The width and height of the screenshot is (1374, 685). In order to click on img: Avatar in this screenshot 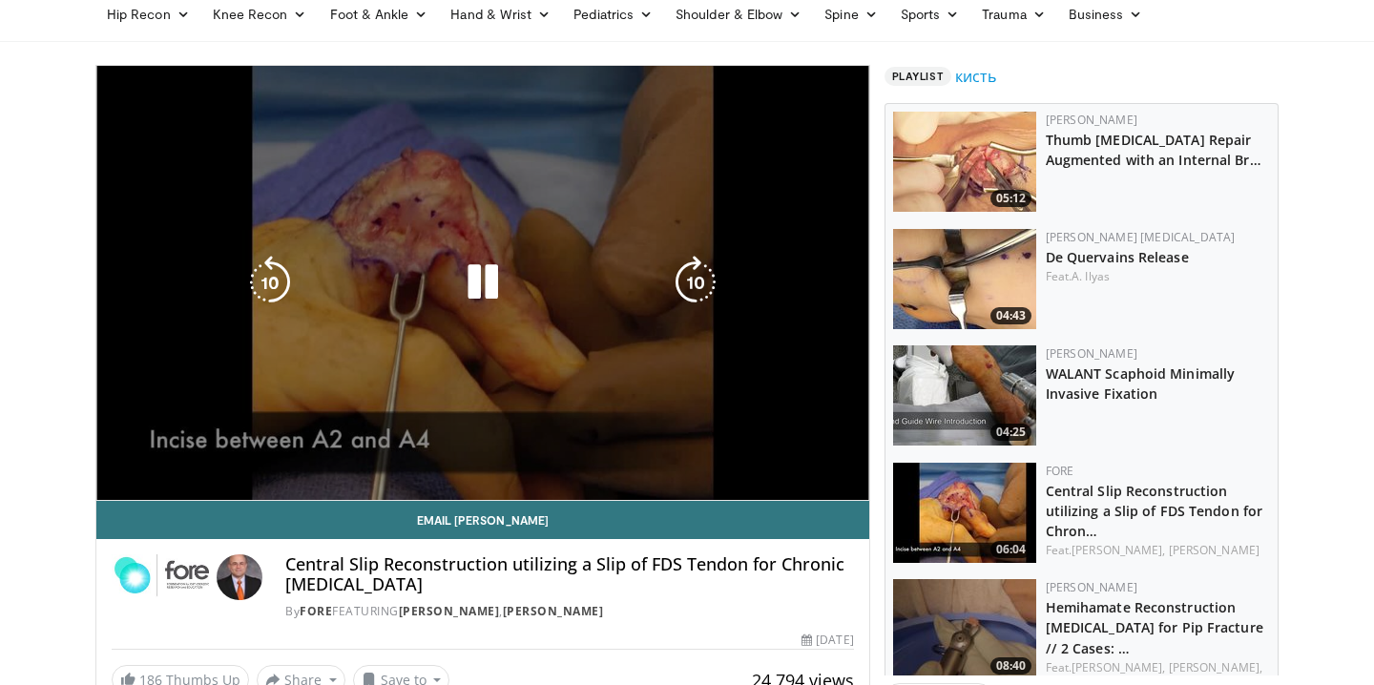, I will do `click(240, 577)`.